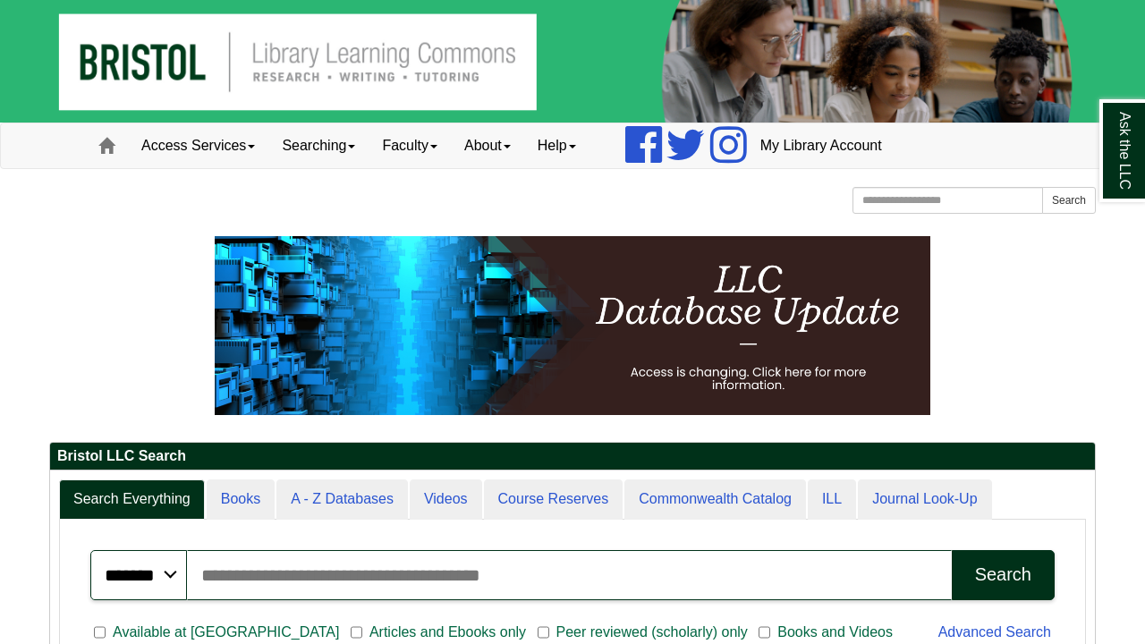  I want to click on a: Commonwealth Catalog, so click(715, 499).